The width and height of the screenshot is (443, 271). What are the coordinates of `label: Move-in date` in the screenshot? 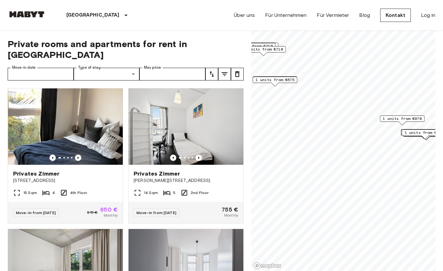 It's located at (24, 68).